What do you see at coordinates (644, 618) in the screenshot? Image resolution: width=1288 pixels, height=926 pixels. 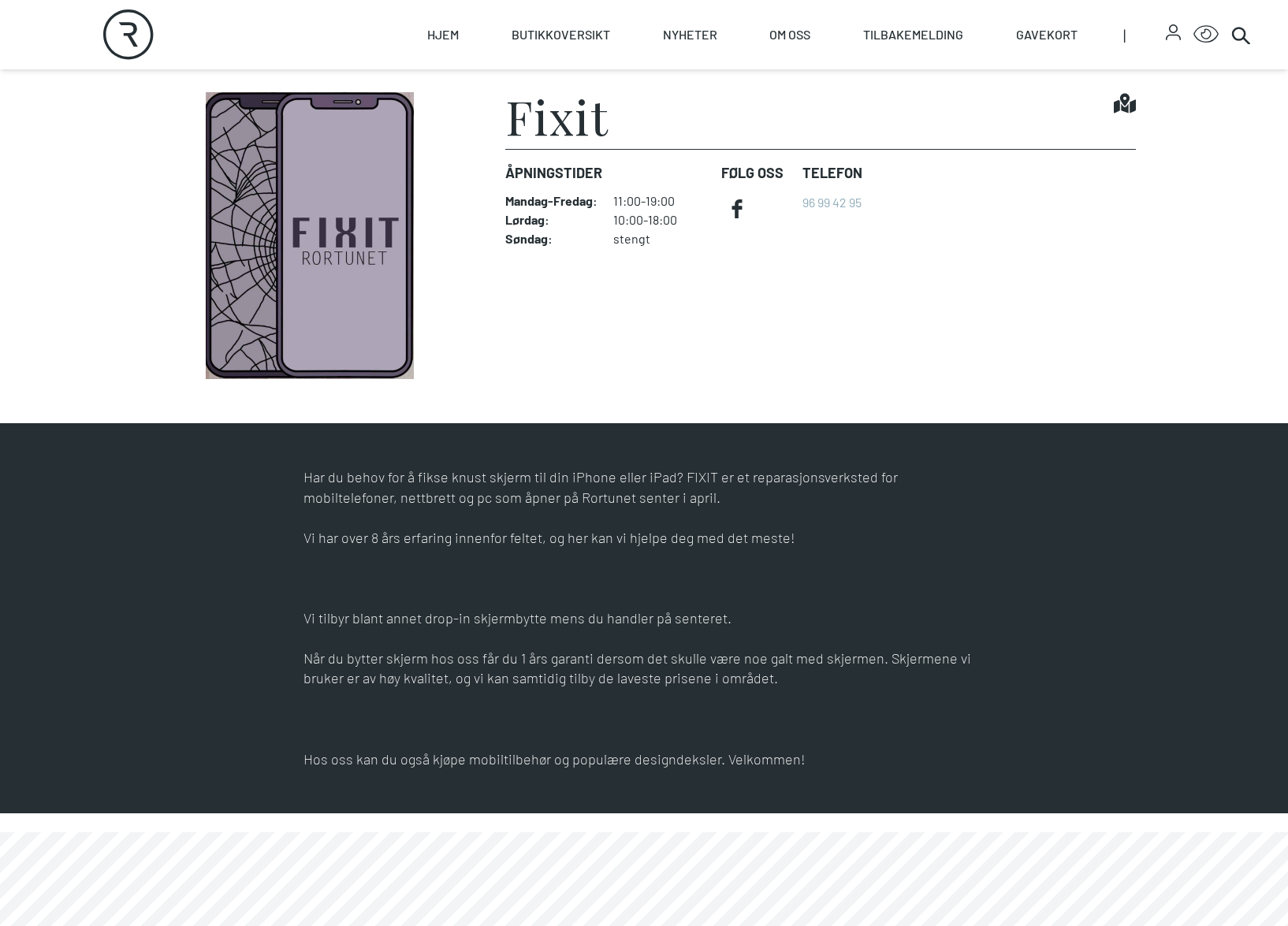 I see `div: Har du behov for å fikse knust skjerm til din iPhone eller iPad? FIXIT er et reparasjonsverksted ...` at bounding box center [644, 618].